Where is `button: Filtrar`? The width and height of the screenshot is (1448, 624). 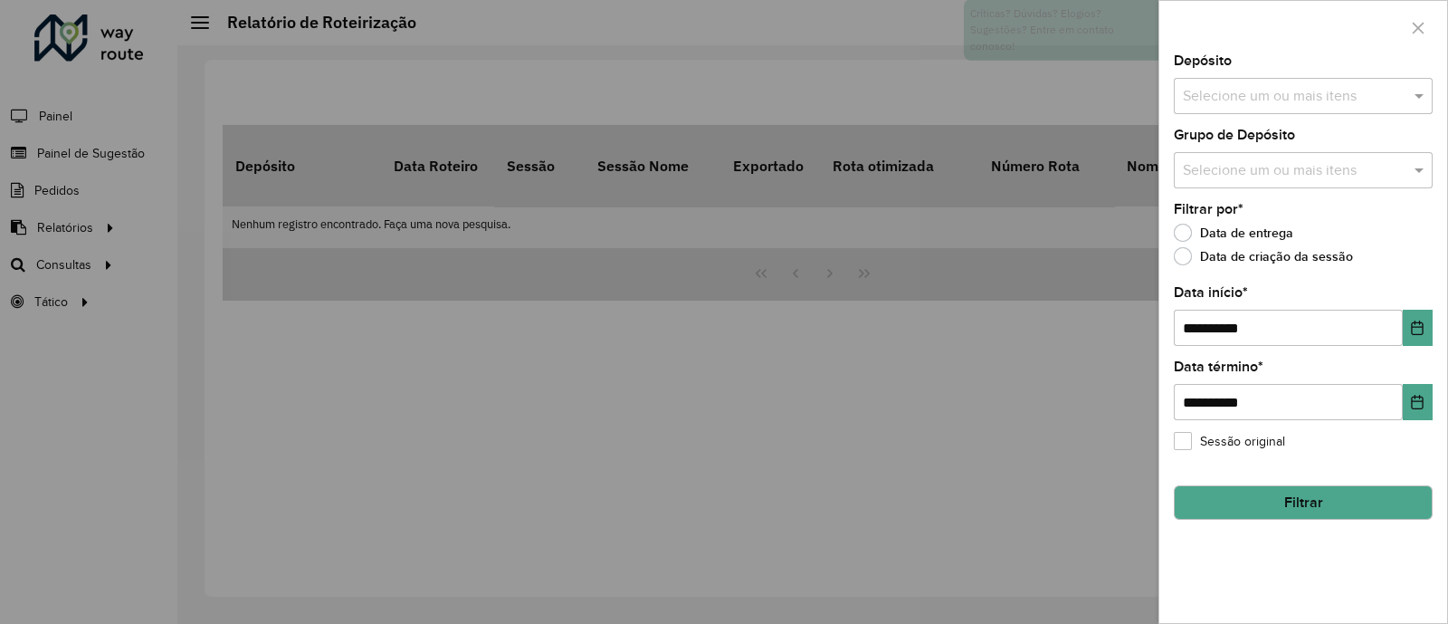
button: Filtrar is located at coordinates (1303, 502).